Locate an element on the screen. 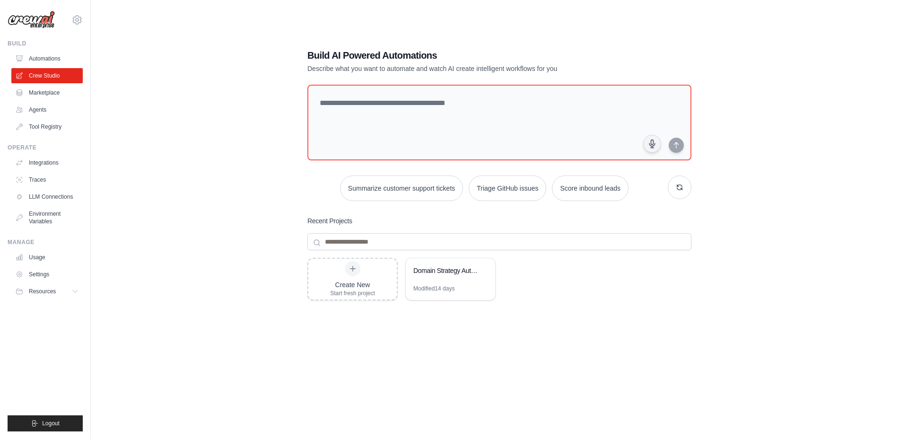  button: Logout is located at coordinates (45, 423).